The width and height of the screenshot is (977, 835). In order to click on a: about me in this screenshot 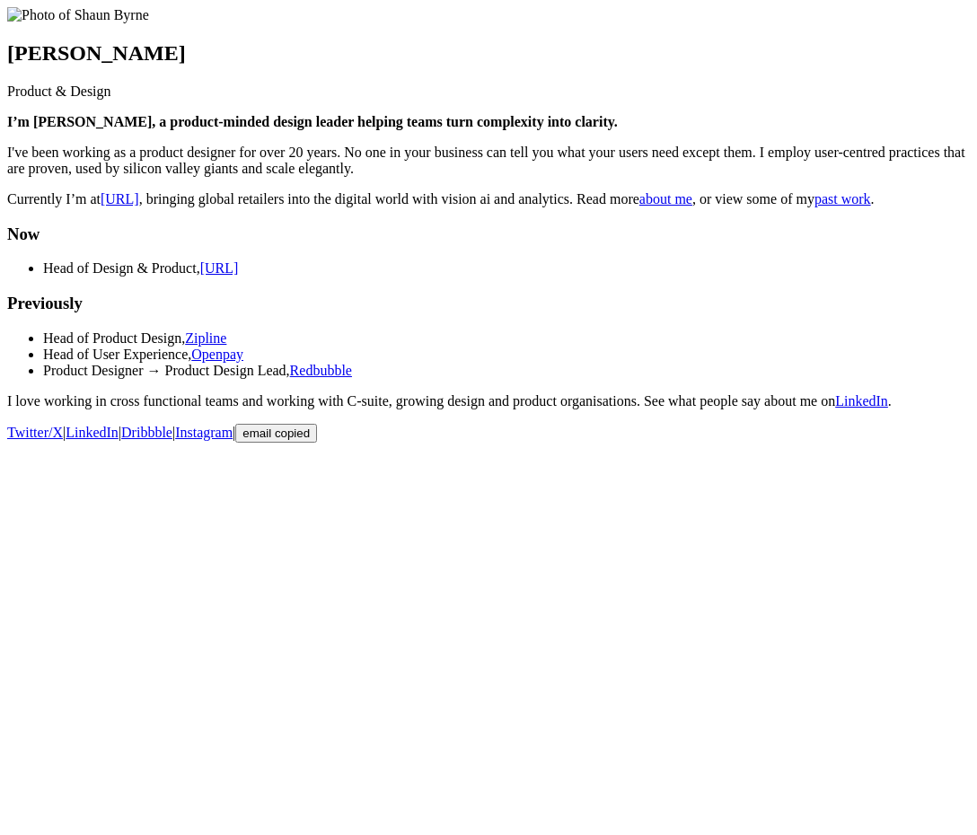, I will do `click(665, 198)`.